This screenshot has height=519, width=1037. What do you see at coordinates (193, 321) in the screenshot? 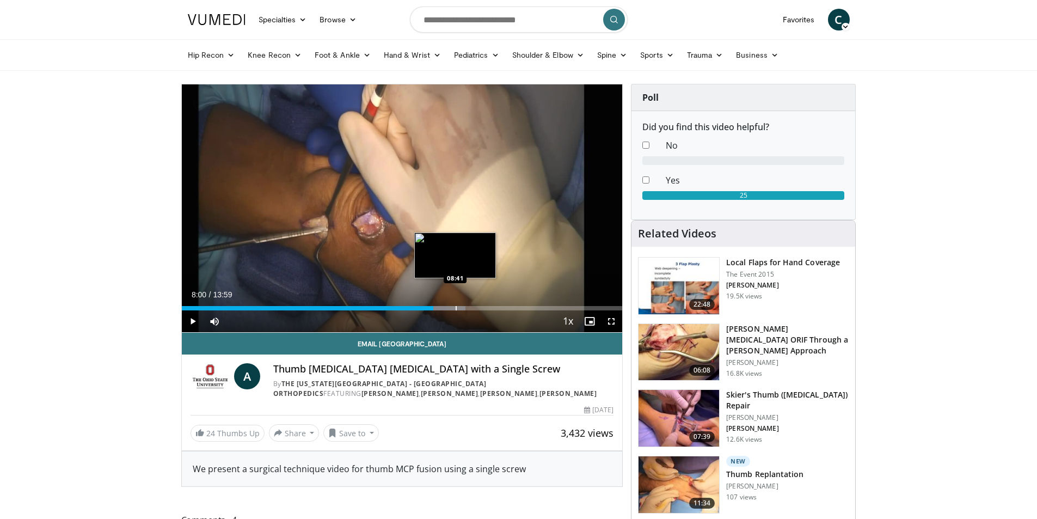
I see `button: Play` at bounding box center [193, 321].